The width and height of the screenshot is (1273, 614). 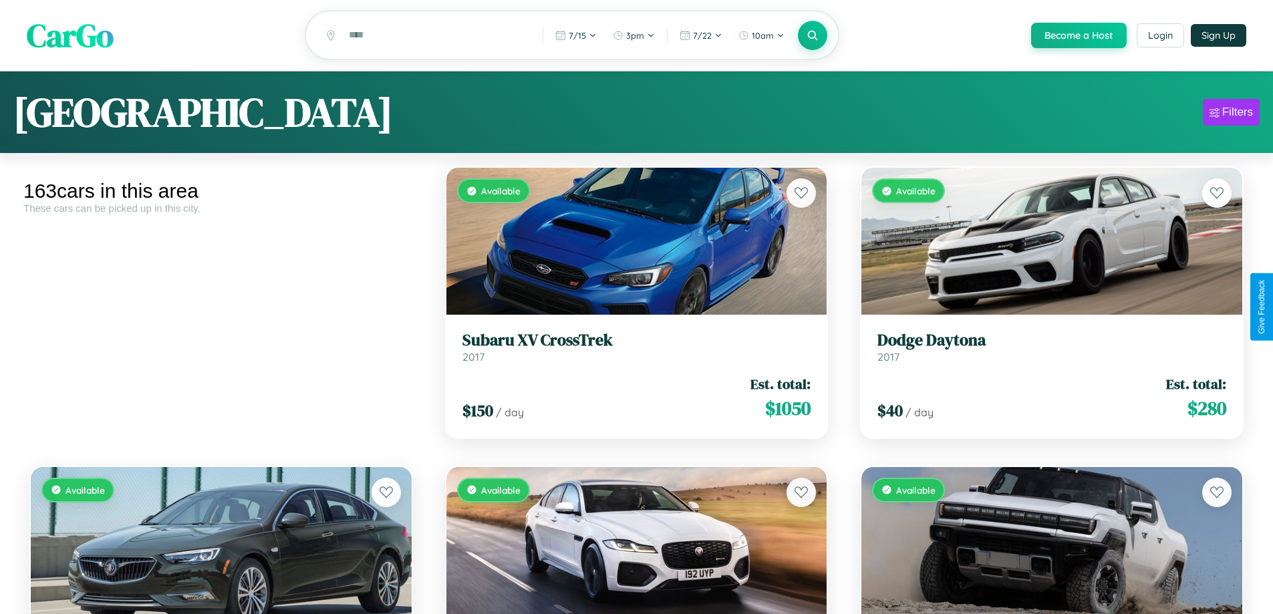 What do you see at coordinates (788, 408) in the screenshot?
I see `span: $ 1050` at bounding box center [788, 408].